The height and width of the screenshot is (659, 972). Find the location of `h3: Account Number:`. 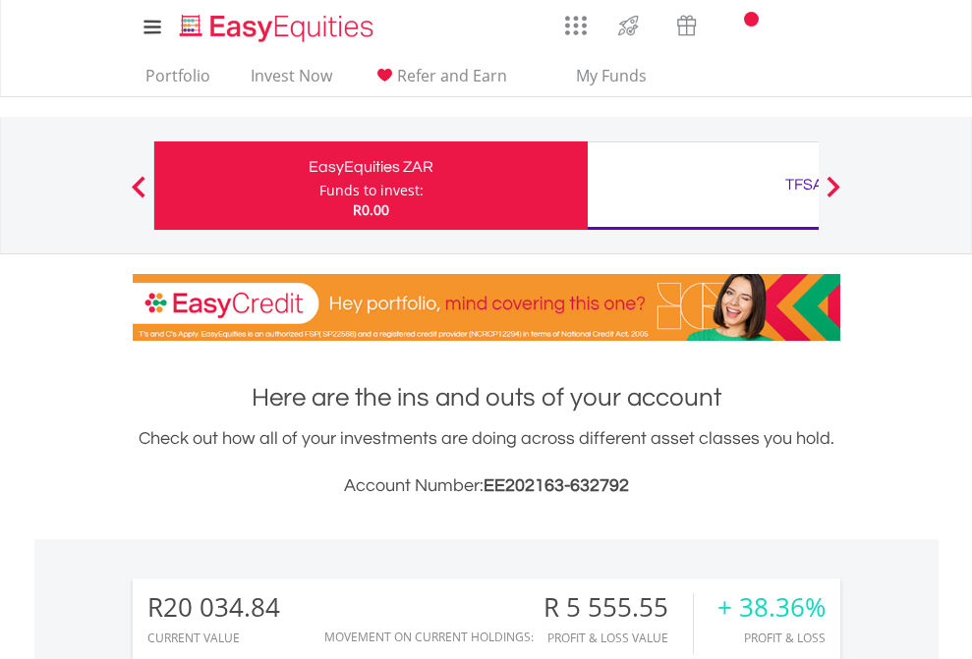

h3: Account Number: is located at coordinates (486, 486).